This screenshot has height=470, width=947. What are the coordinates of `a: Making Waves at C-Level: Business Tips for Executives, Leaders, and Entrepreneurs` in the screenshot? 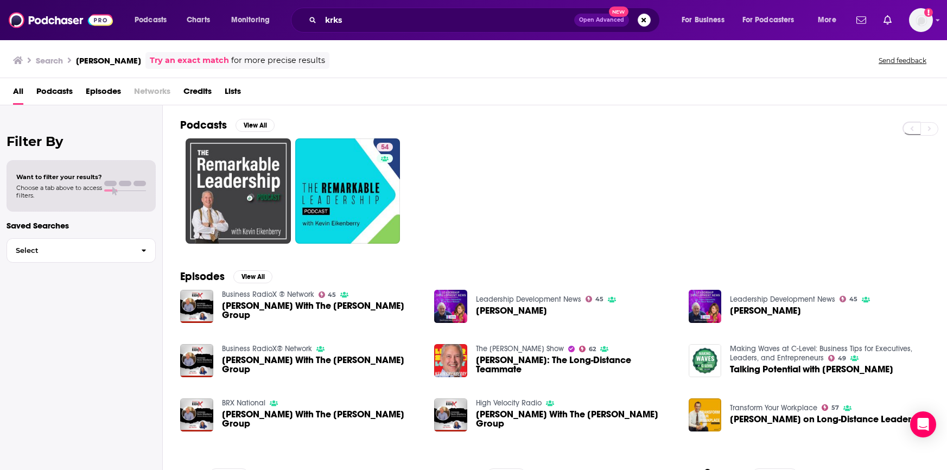 It's located at (821, 353).